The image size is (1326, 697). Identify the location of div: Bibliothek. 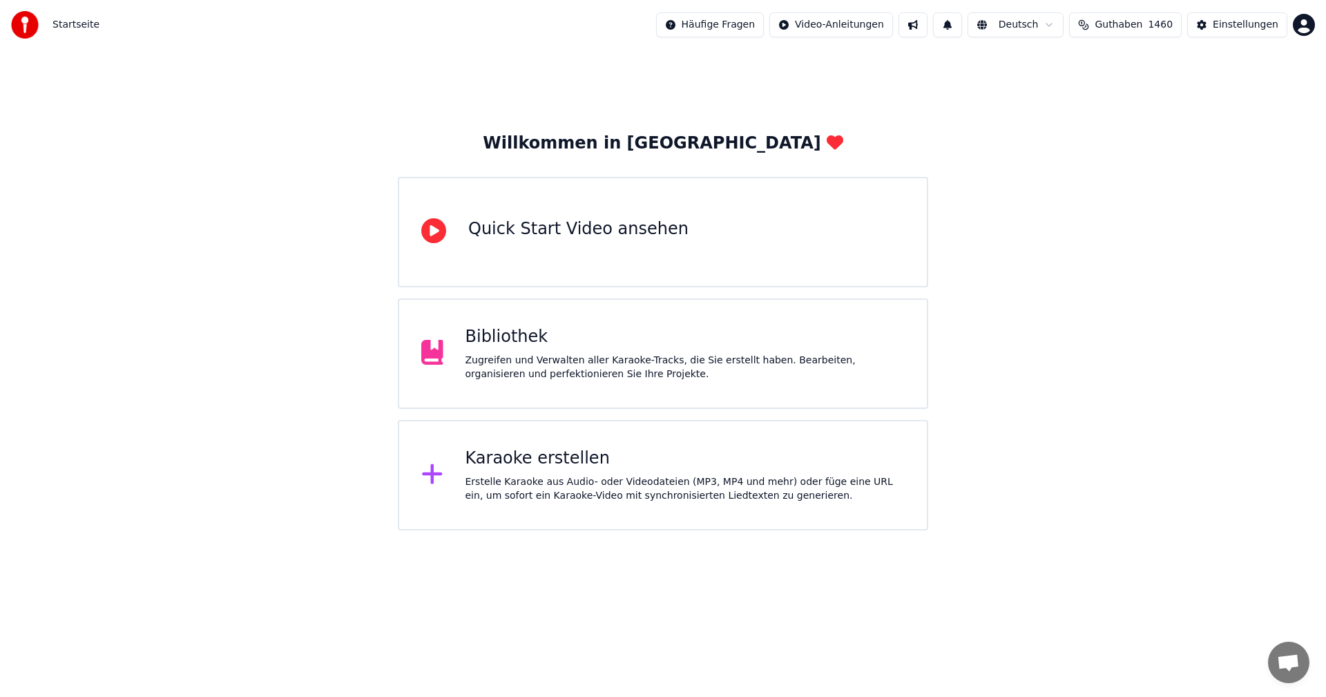
(685, 337).